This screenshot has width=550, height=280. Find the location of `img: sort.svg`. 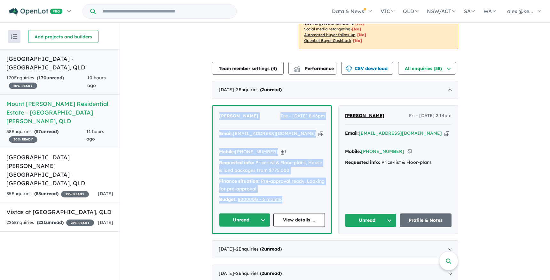

img: sort.svg is located at coordinates (14, 36).